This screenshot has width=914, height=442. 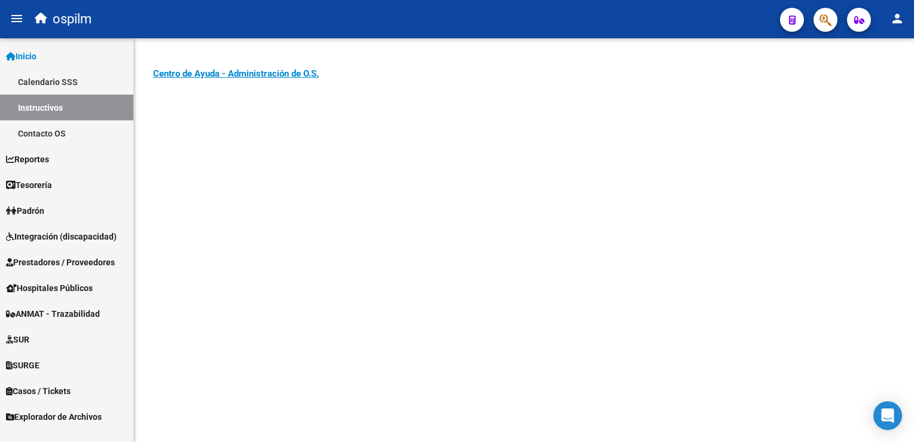 What do you see at coordinates (49, 288) in the screenshot?
I see `span: Hospitales Públicos` at bounding box center [49, 288].